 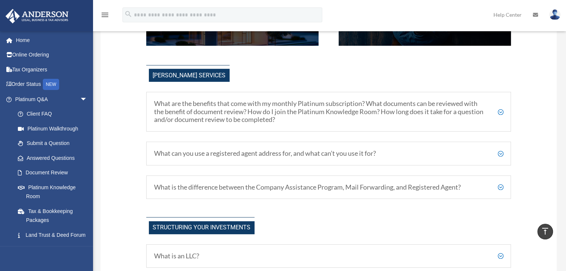 What do you see at coordinates (545, 231) in the screenshot?
I see `i: vertical_align_top` at bounding box center [545, 231].